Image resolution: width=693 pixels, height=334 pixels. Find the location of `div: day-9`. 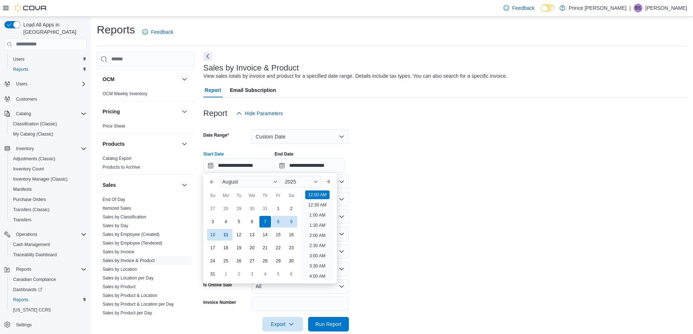

div: day-9 is located at coordinates (291, 222).